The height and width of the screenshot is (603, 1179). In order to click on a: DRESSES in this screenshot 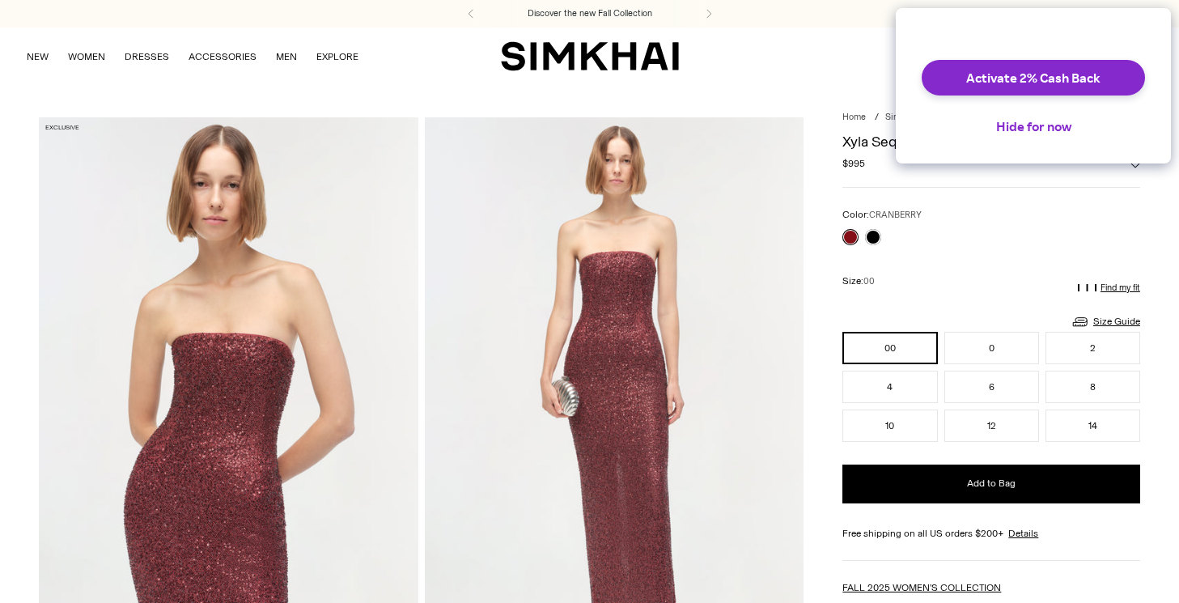, I will do `click(146, 57)`.